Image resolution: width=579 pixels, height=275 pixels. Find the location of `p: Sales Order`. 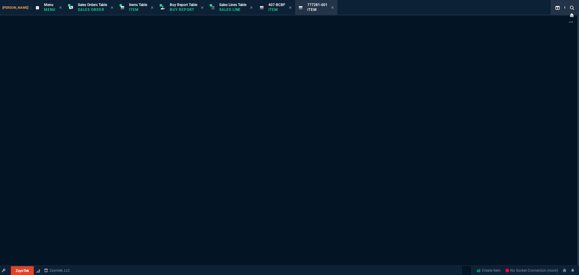

p: Sales Order is located at coordinates (92, 10).